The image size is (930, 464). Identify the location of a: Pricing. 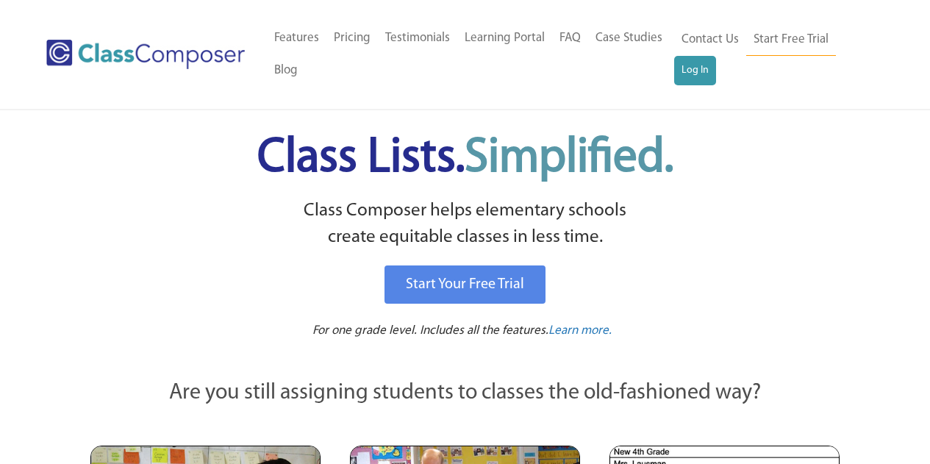
(352, 38).